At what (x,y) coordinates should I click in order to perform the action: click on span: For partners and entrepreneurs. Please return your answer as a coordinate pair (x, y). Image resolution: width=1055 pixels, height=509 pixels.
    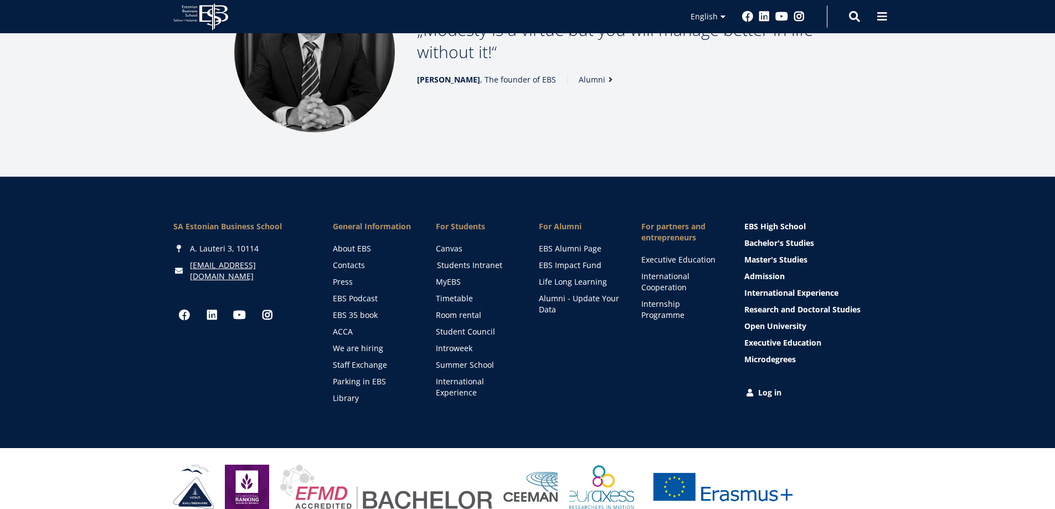
    Looking at the image, I should click on (682, 232).